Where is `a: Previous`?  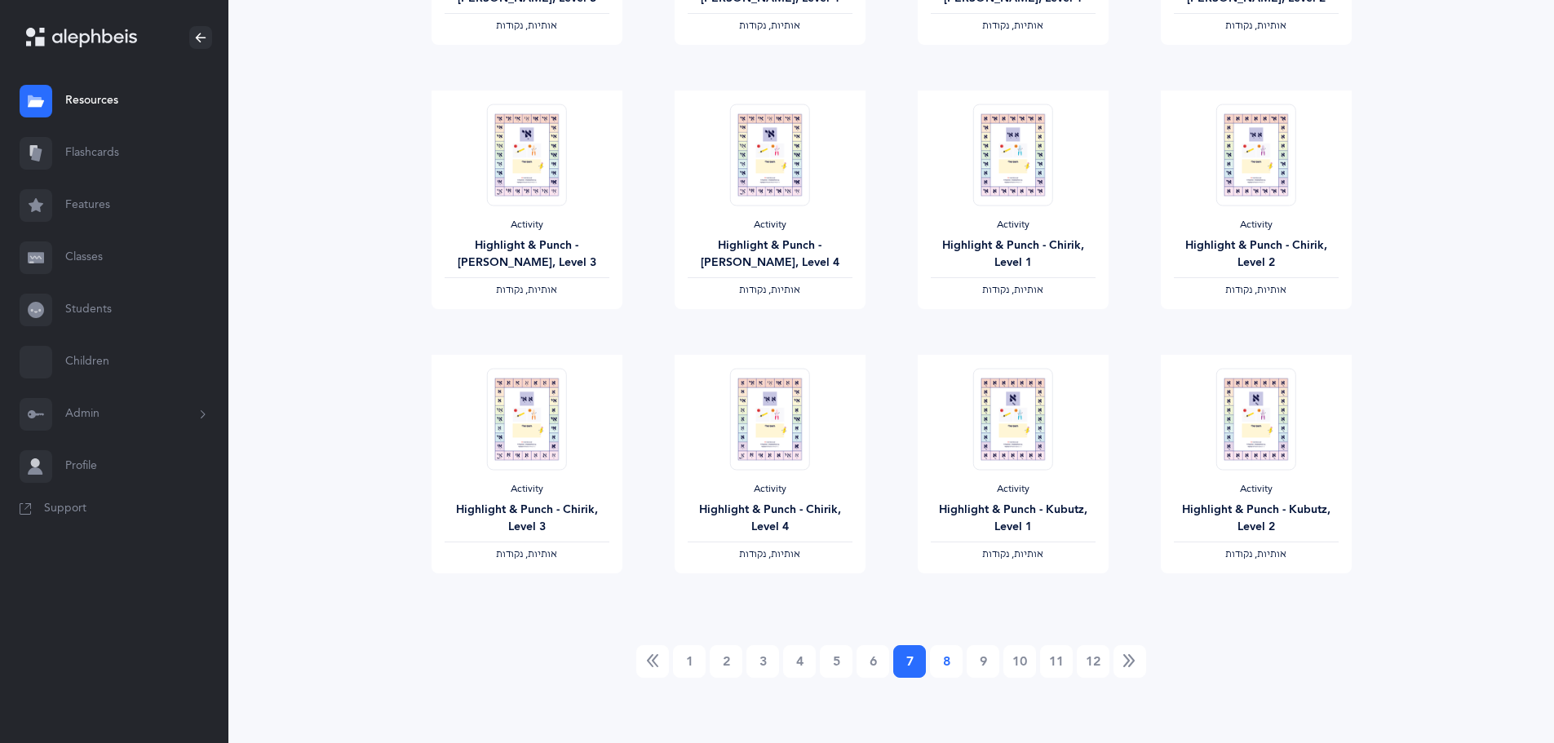 a: Previous is located at coordinates (653, 662).